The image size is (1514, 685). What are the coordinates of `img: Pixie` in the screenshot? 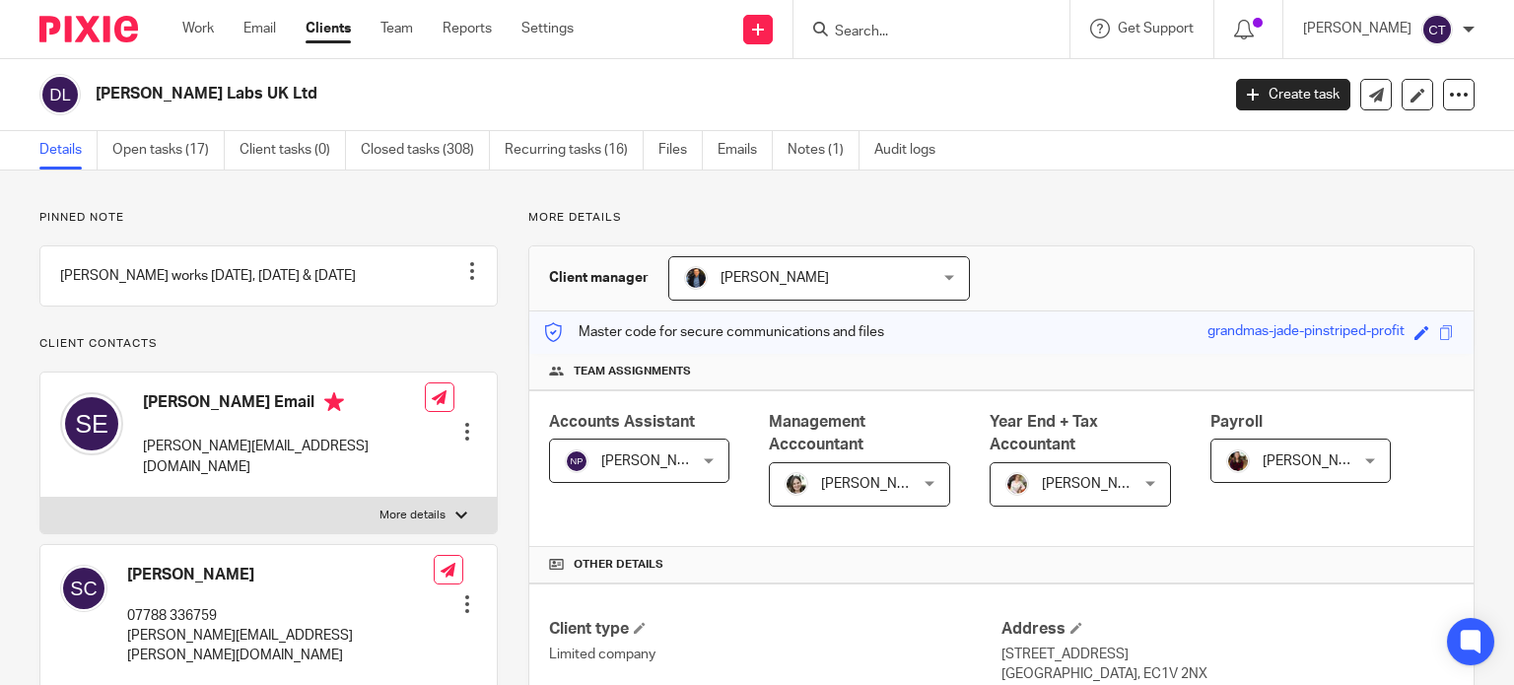 It's located at (89, 29).